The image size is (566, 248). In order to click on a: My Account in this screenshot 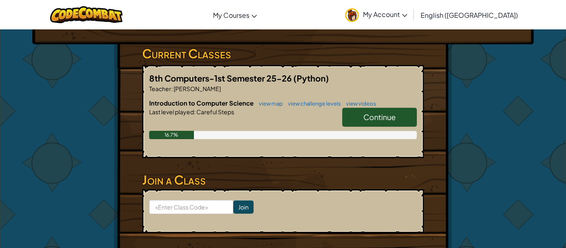, I will do `click(376, 15)`.